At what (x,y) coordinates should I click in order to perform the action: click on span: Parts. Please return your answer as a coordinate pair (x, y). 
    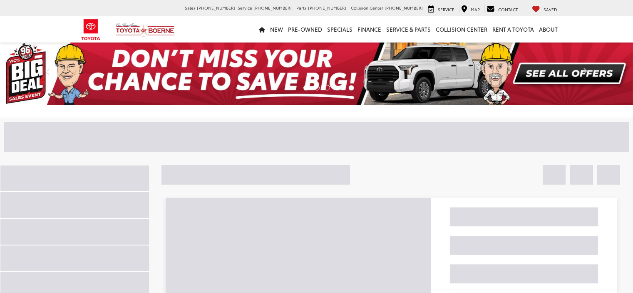
    Looking at the image, I should click on (301, 7).